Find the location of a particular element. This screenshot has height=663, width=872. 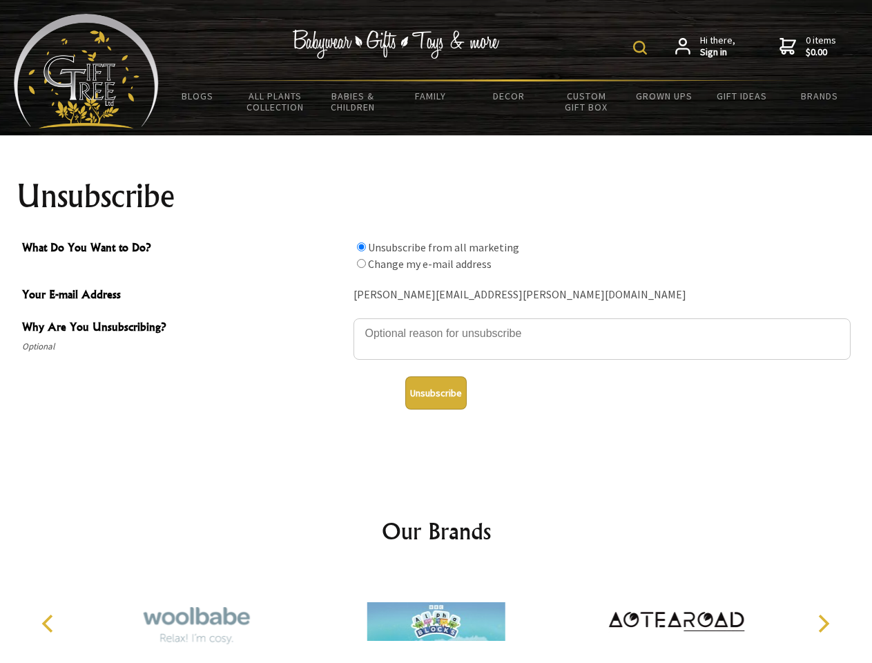

a: BLOGS is located at coordinates (197, 96).